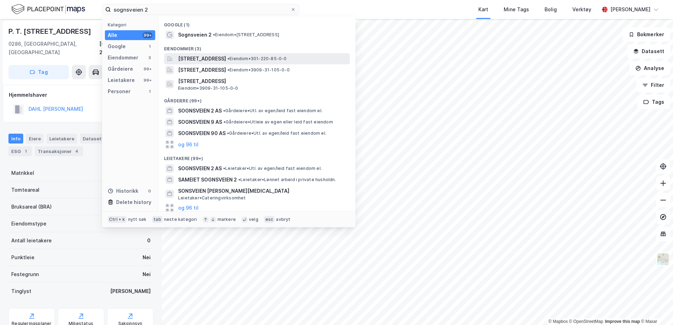  What do you see at coordinates (20, 151) in the screenshot?
I see `div: ESG` at bounding box center [20, 151].